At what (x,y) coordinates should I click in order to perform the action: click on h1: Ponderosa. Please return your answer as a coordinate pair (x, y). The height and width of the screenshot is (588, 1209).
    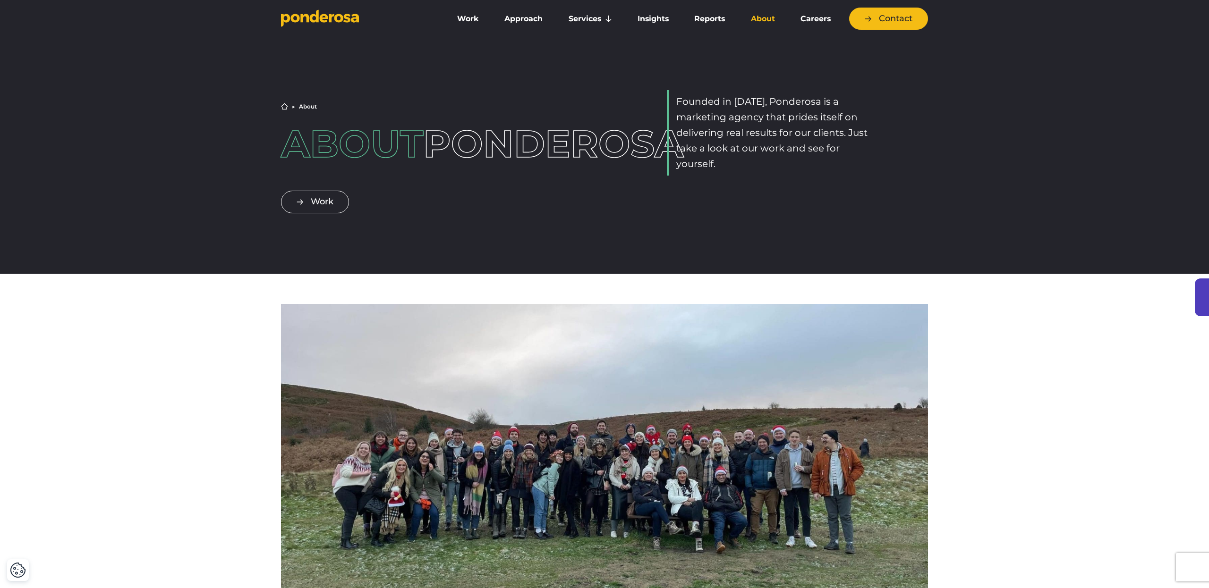
    Looking at the image, I should click on (411, 144).